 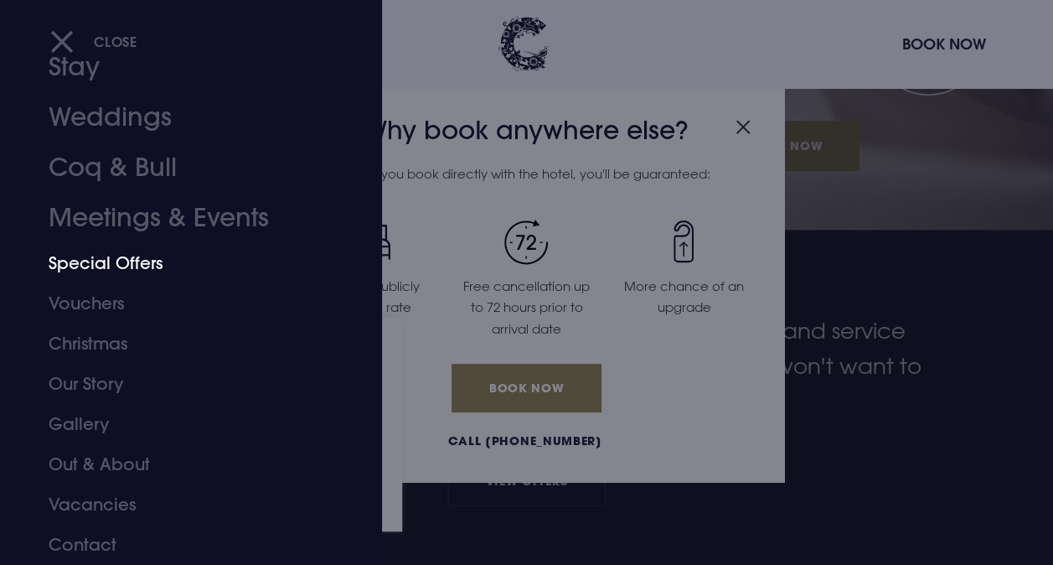 What do you see at coordinates (179, 117) in the screenshot?
I see `a: Weddings` at bounding box center [179, 117].